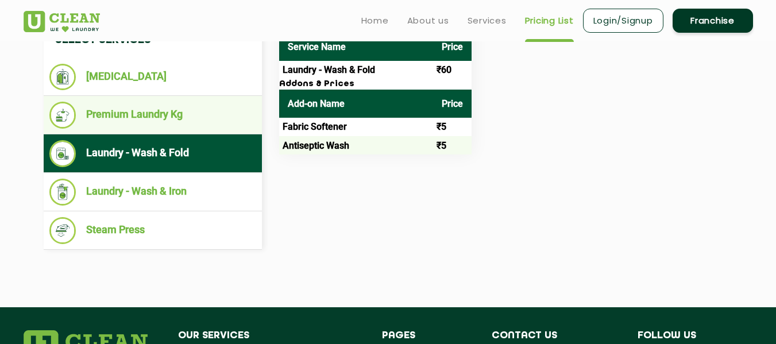  Describe the element at coordinates (375, 21) in the screenshot. I see `a: Home` at that location.